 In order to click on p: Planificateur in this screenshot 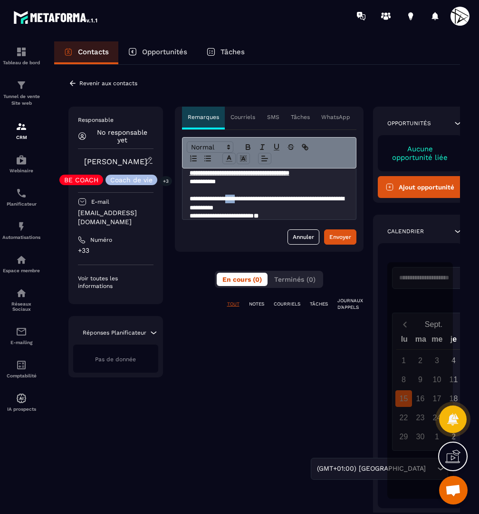, I will do `click(21, 204)`.